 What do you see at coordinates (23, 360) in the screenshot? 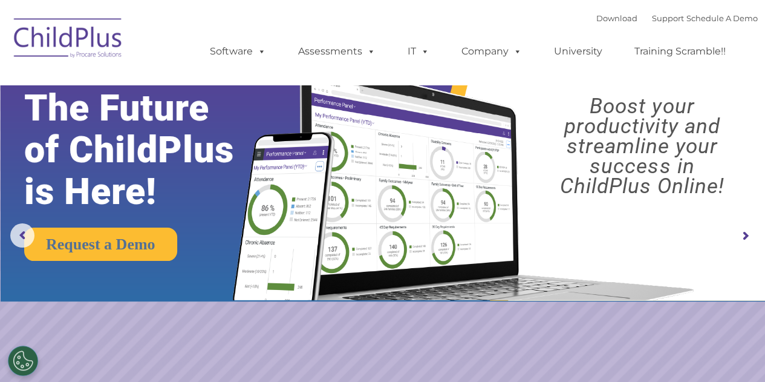
I see `button: Cookies Settings` at bounding box center [23, 360].